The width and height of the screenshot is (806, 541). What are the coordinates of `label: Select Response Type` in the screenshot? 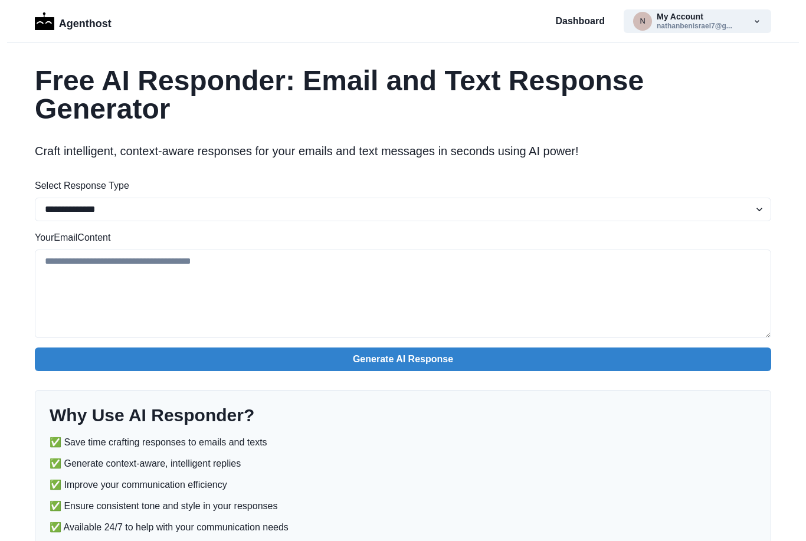 It's located at (399, 186).